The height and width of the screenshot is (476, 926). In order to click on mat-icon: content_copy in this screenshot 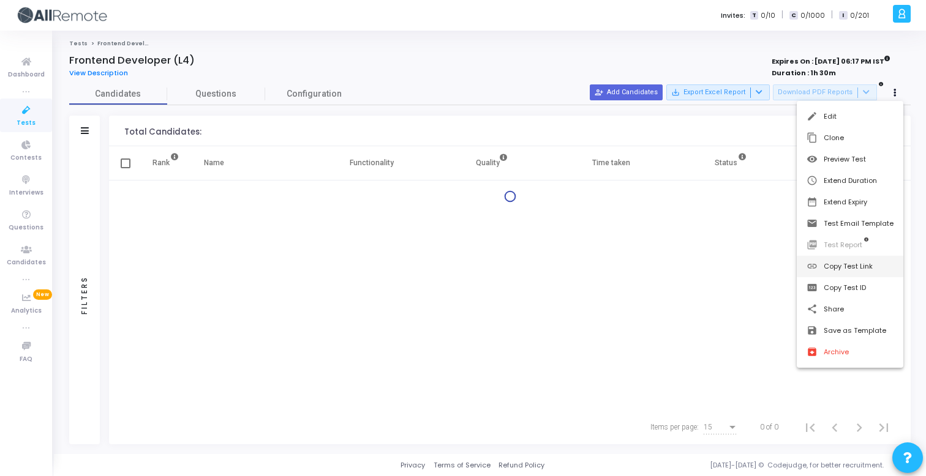, I will do `click(813, 138)`.